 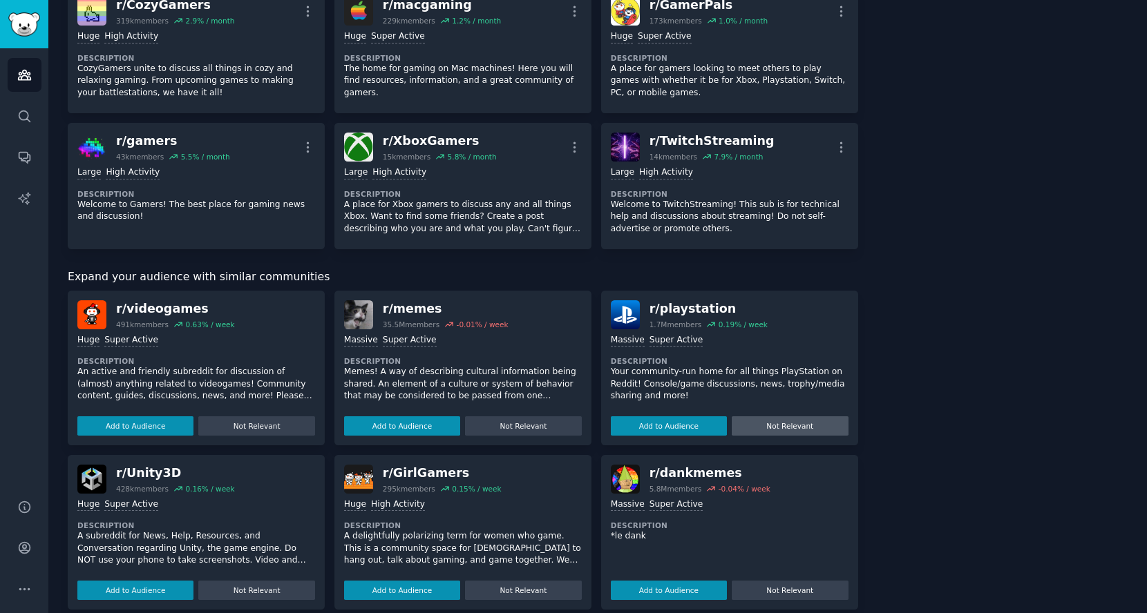 I want to click on div: -0.04 % / week, so click(x=744, y=489).